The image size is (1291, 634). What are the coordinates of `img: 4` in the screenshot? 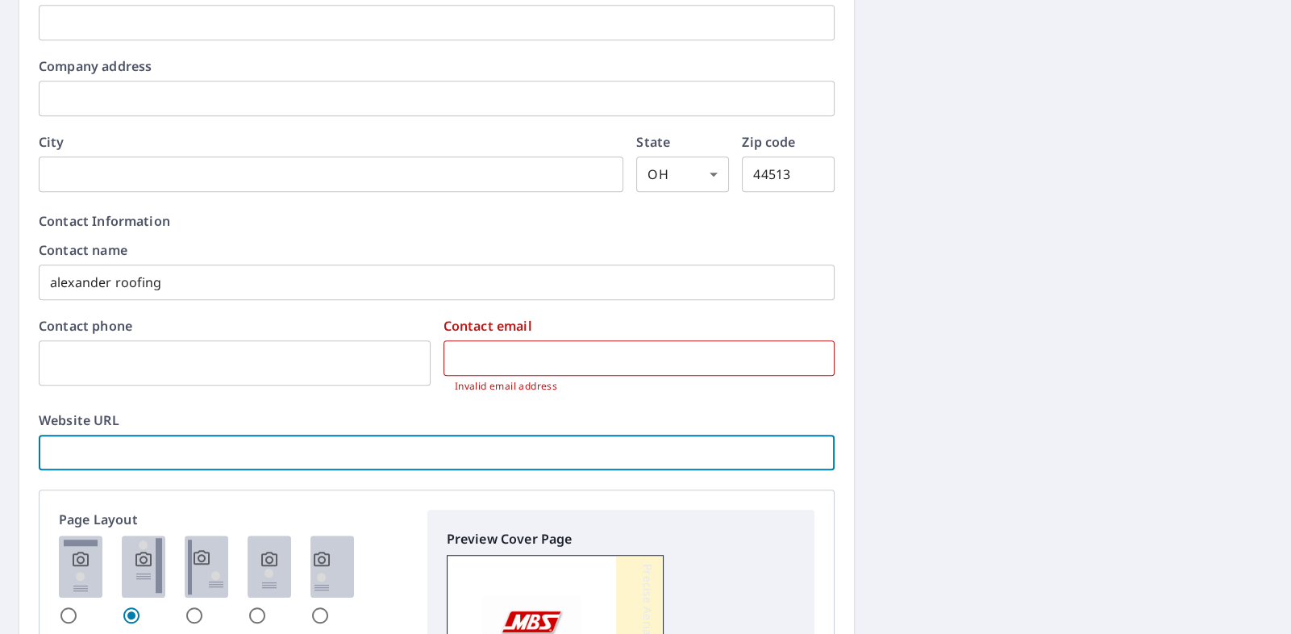 It's located at (269, 566).